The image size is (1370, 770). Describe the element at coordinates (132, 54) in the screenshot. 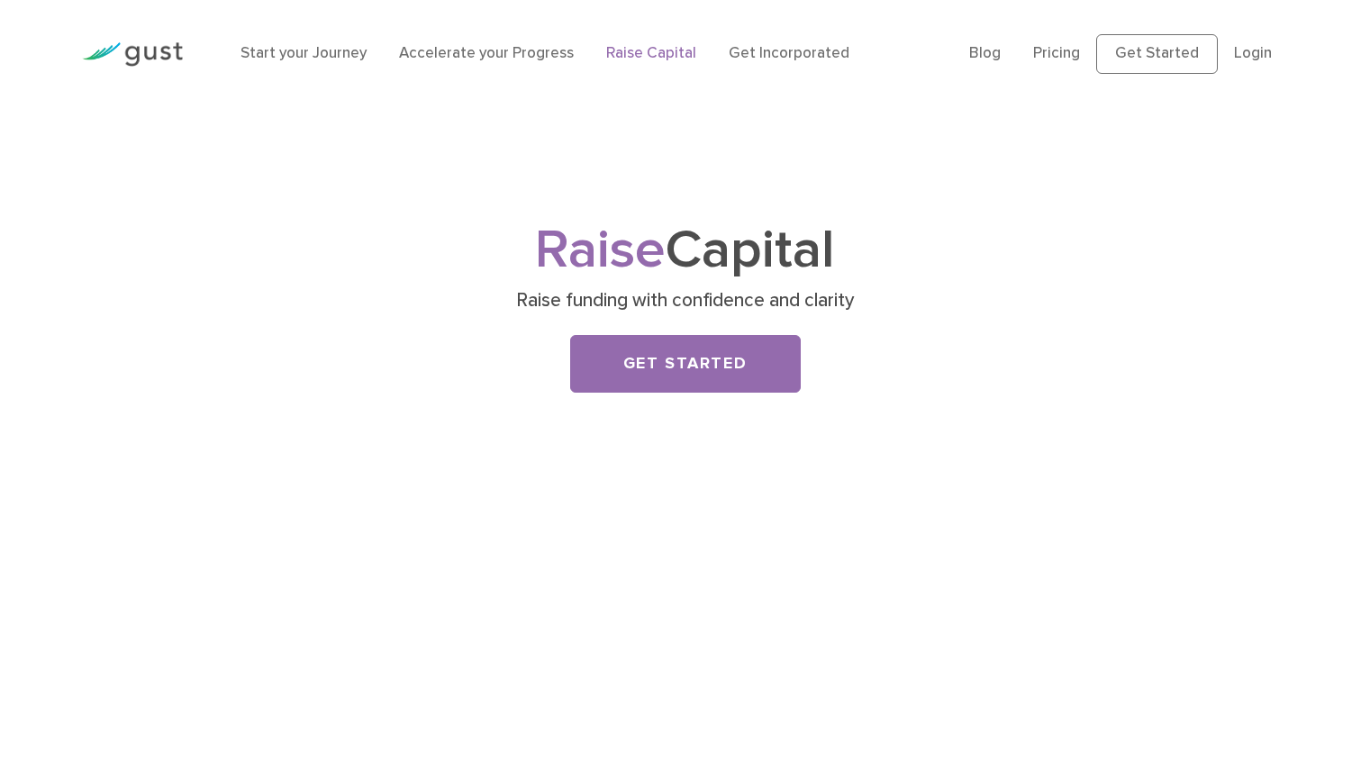

I see `img: Gust Logo` at that location.